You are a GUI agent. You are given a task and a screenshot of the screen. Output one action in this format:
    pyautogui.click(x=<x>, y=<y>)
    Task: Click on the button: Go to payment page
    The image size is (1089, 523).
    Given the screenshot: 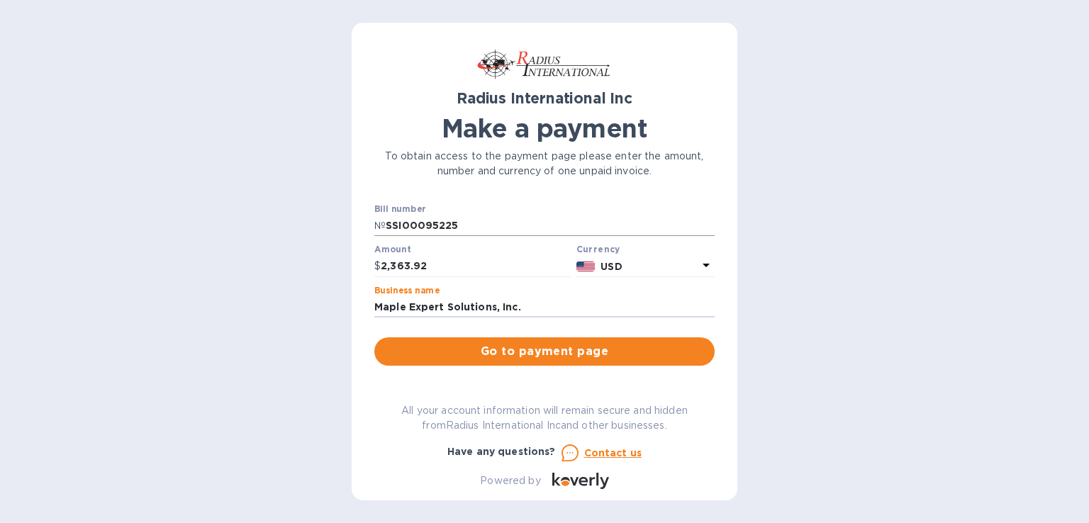 What is the action you would take?
    pyautogui.click(x=544, y=352)
    